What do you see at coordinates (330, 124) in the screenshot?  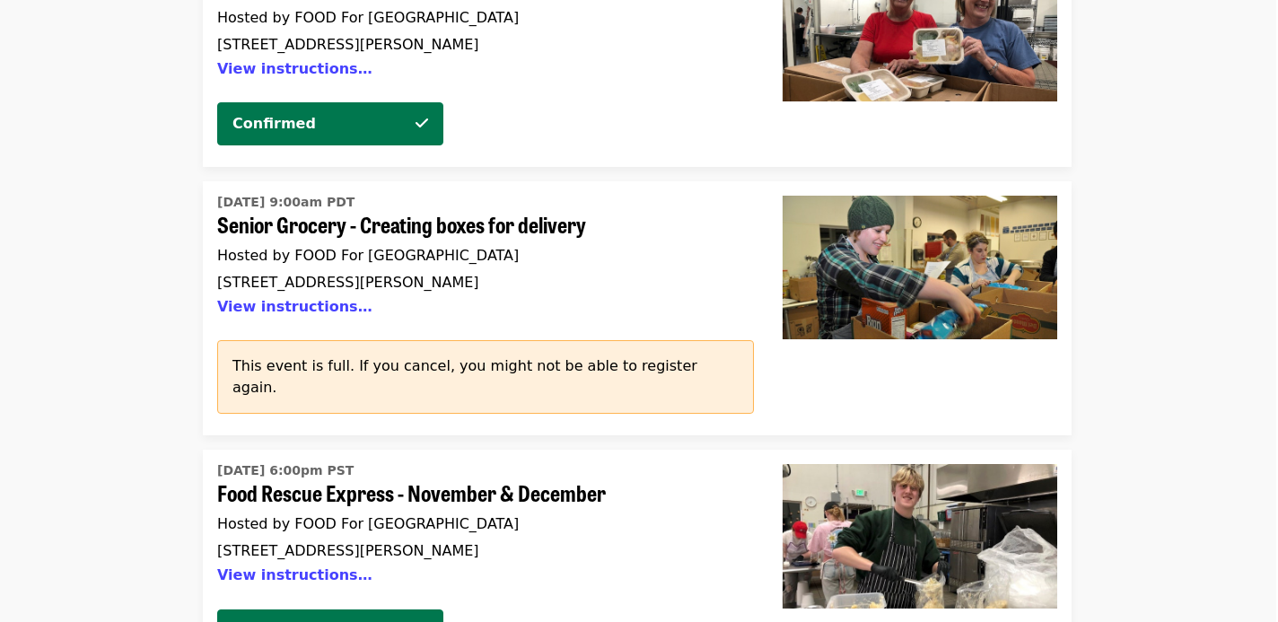 I see `button: Confirmed` at bounding box center [330, 124].